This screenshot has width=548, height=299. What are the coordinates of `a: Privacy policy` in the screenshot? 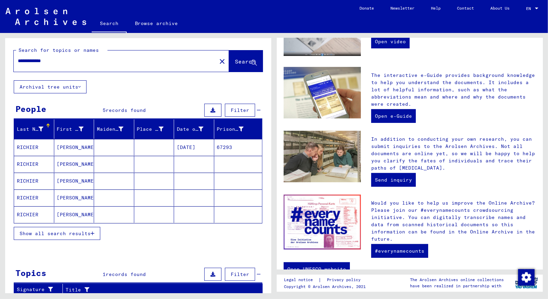 It's located at (345, 280).